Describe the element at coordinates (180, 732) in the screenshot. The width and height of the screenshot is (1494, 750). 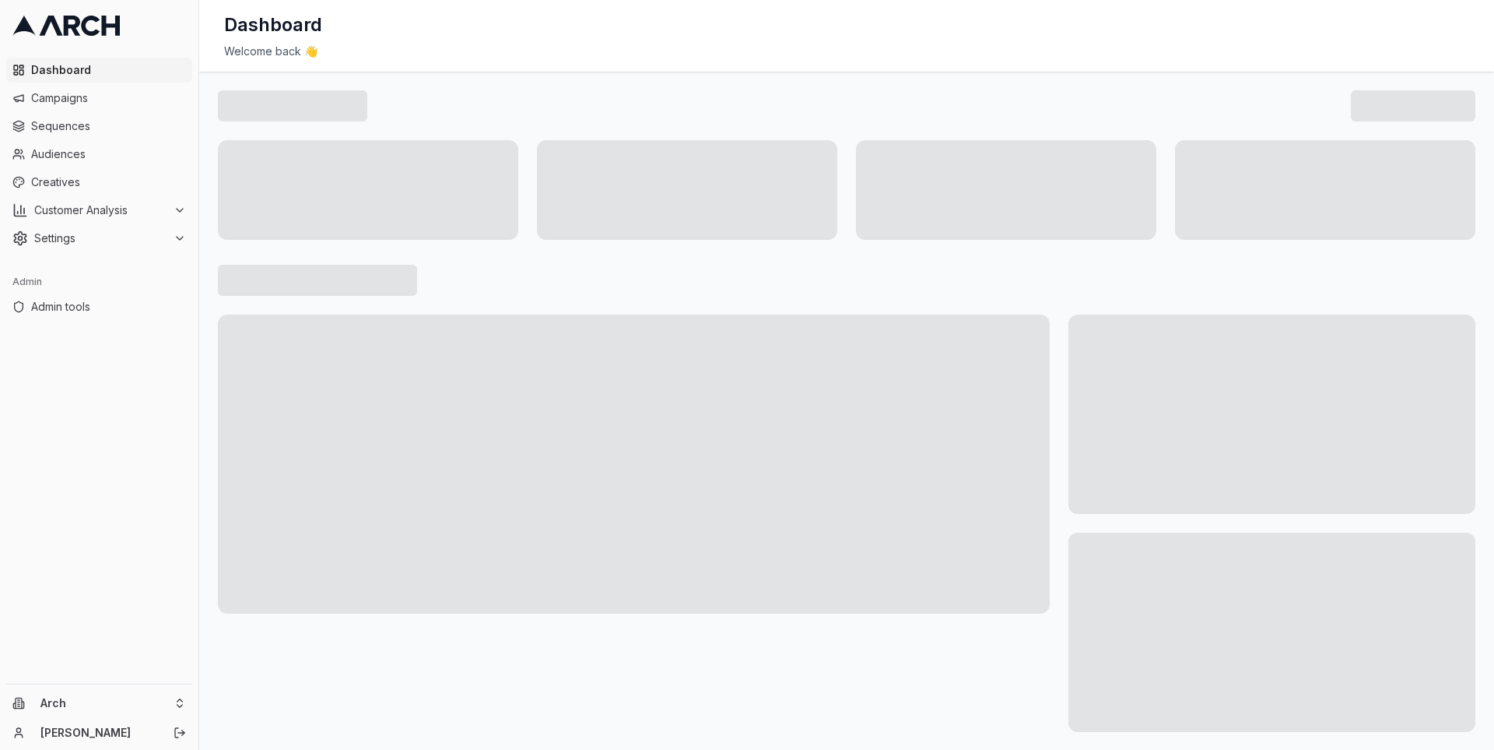
I see `button: Log out` at that location.